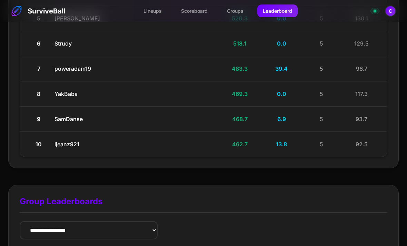 Image resolution: width=407 pixels, height=246 pixels. Describe the element at coordinates (135, 144) in the screenshot. I see `div: ljeanz921` at that location.